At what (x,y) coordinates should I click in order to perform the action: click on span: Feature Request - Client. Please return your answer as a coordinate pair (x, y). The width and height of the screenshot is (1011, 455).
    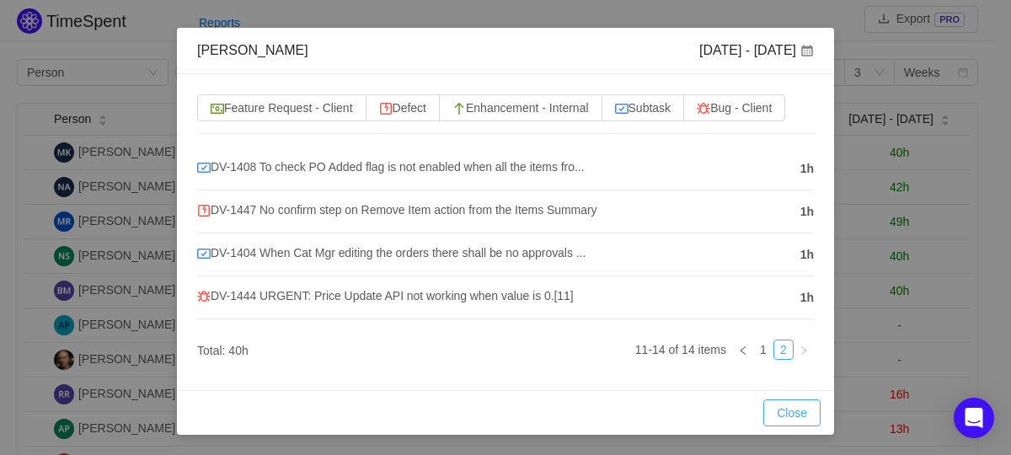
    Looking at the image, I should click on (281, 108).